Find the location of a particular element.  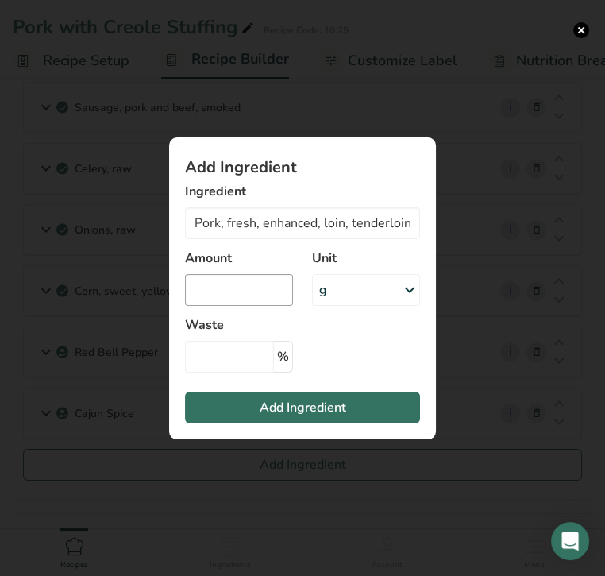

label: Amount is located at coordinates (239, 258).